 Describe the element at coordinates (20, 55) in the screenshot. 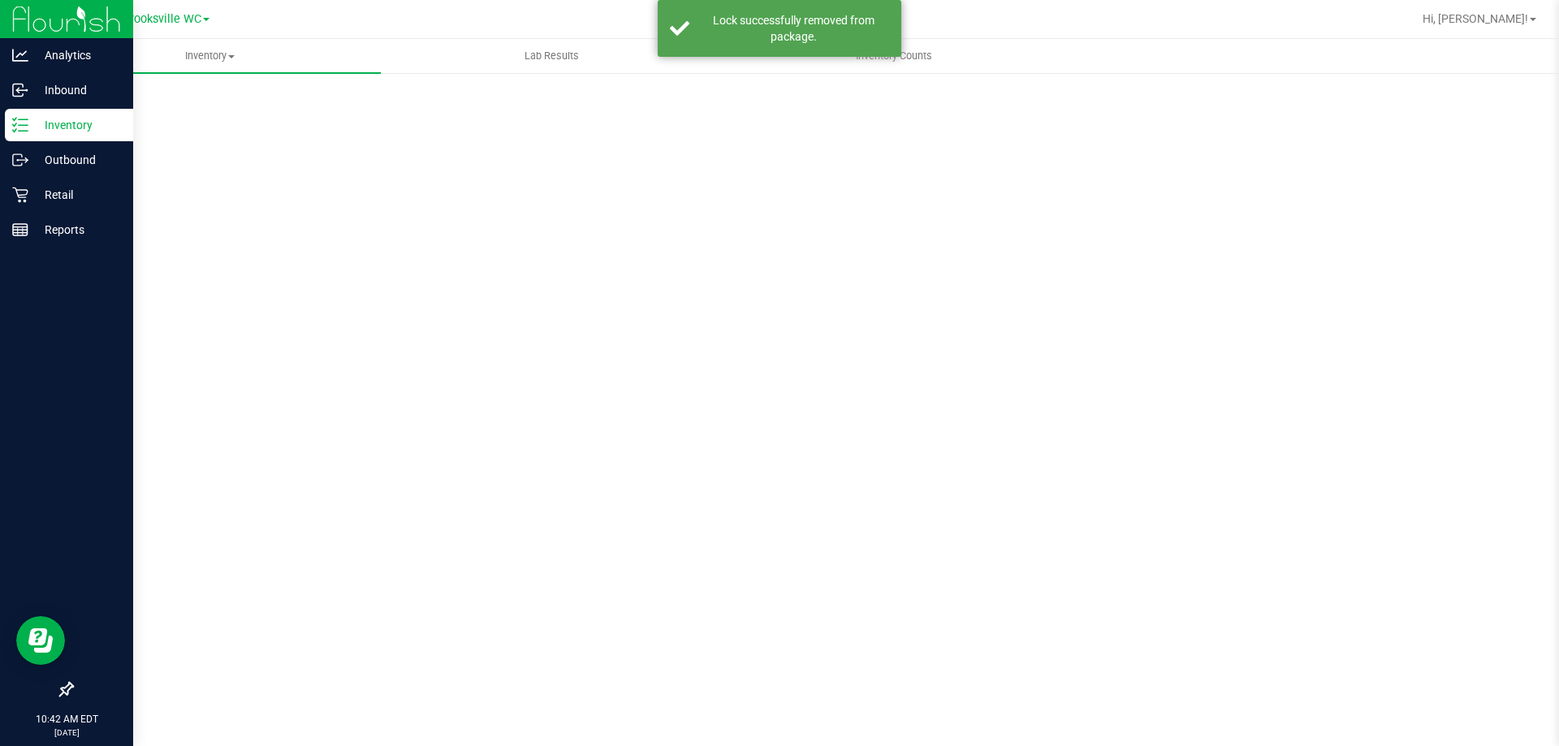

I see `inline-svg: Analytics` at that location.